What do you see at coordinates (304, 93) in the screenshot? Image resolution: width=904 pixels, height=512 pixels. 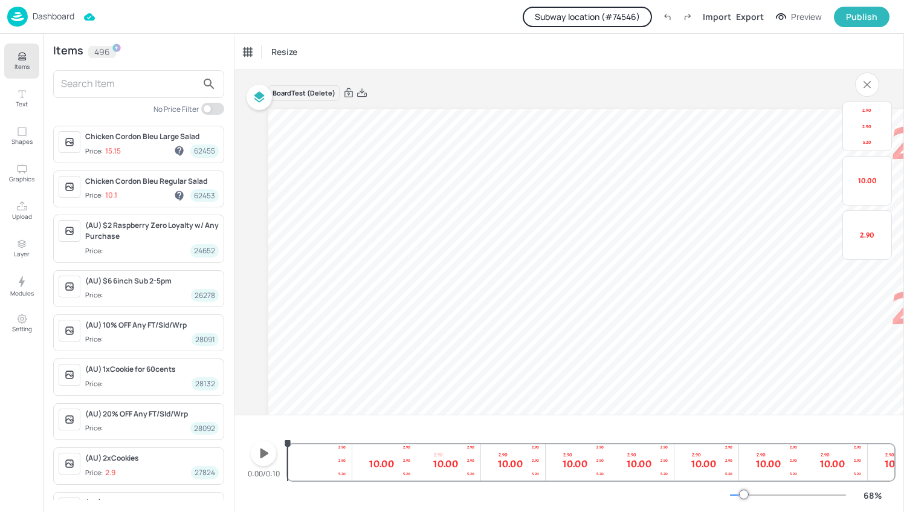 I see `div: Board Test (Delete)` at bounding box center [304, 93].